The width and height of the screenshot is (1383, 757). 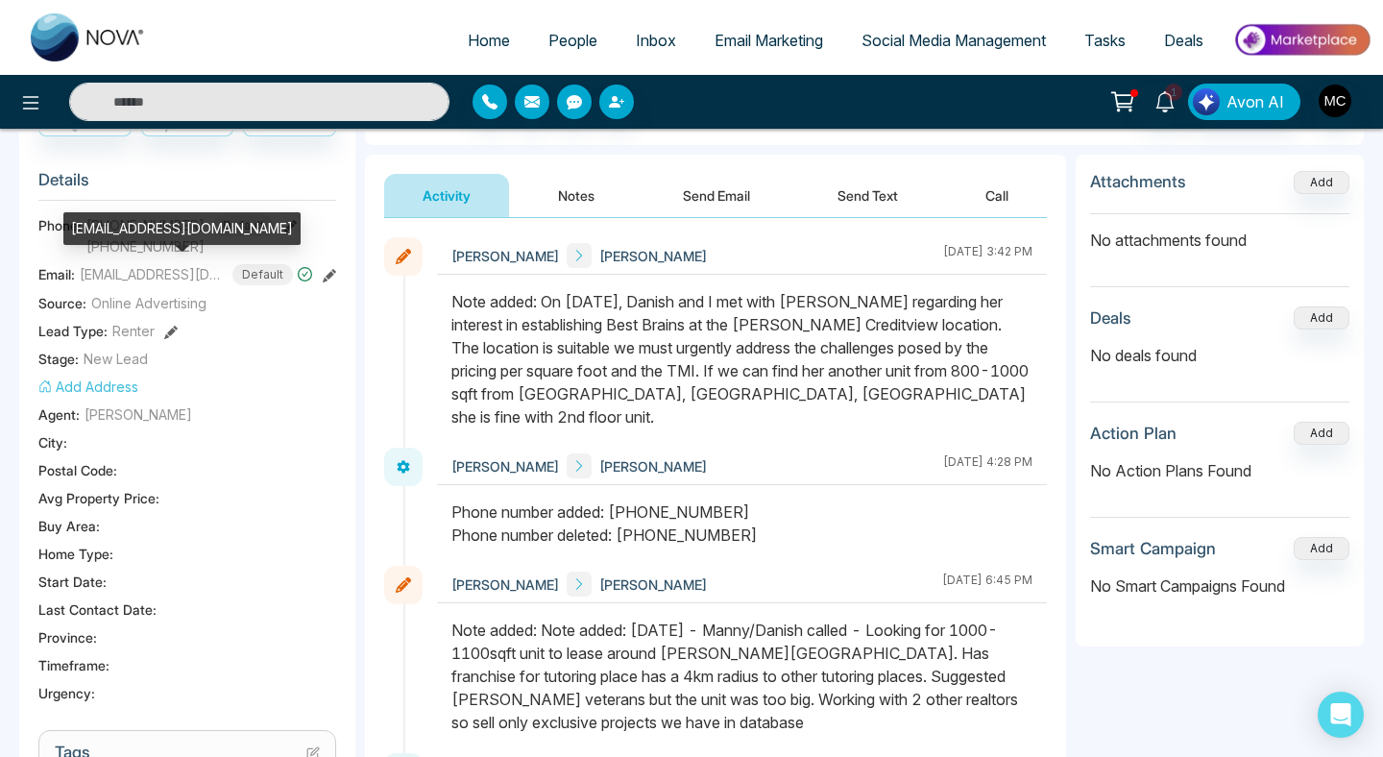 What do you see at coordinates (1301, 39) in the screenshot?
I see `img: Market-place.gif` at bounding box center [1301, 39].